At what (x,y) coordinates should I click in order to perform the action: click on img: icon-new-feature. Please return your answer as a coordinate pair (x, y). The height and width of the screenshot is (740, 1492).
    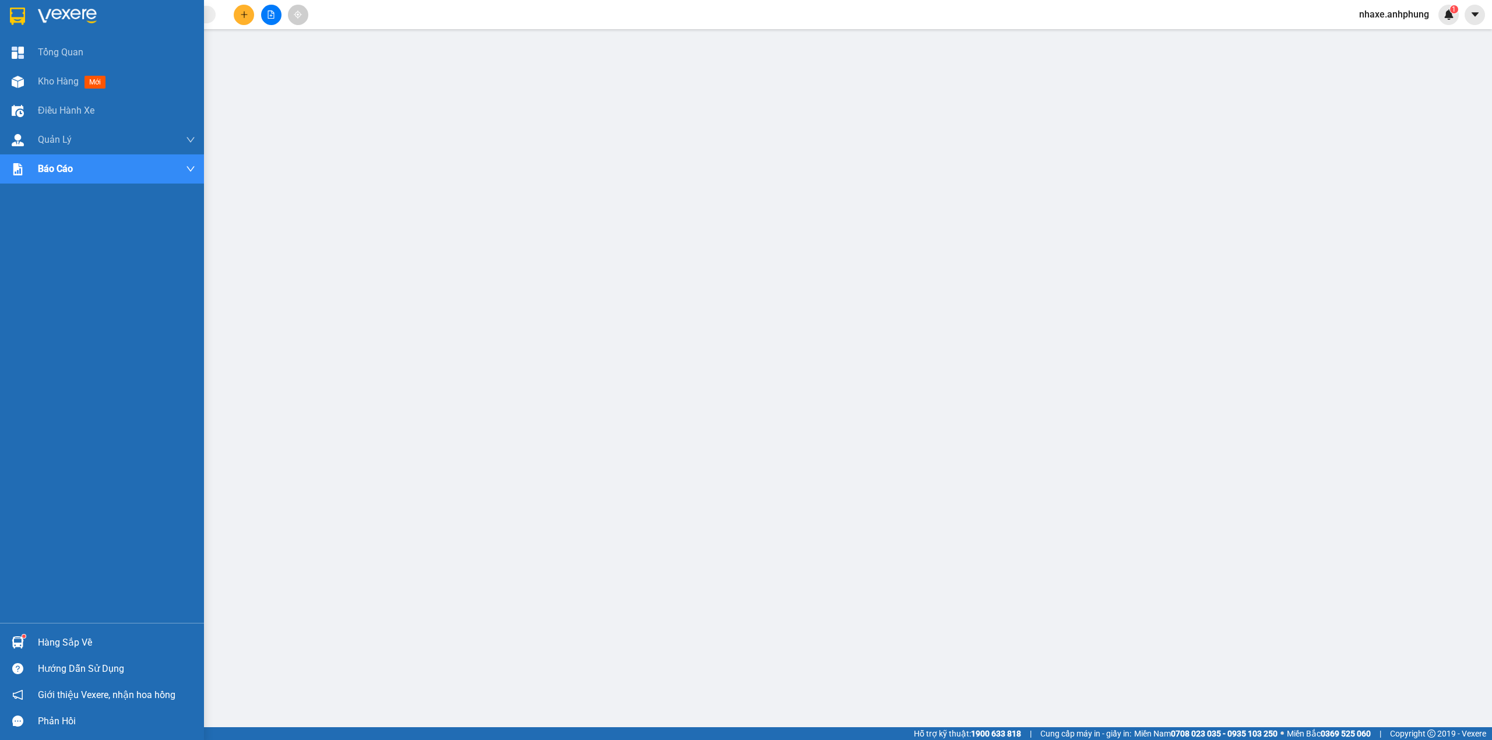
    Looking at the image, I should click on (1449, 15).